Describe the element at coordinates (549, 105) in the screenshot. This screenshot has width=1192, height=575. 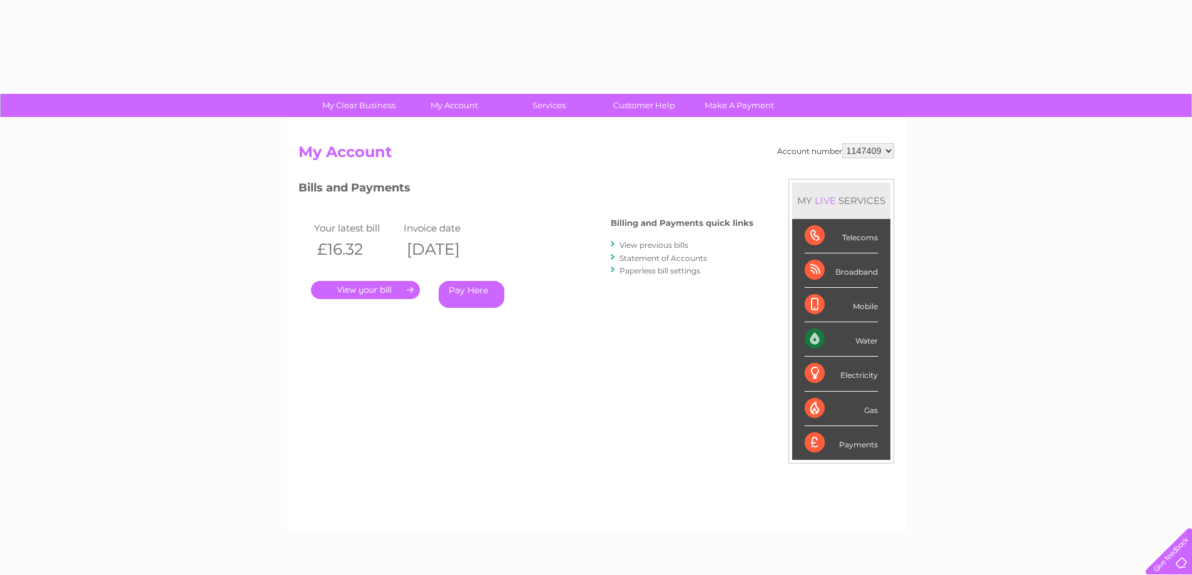
I see `a: Services` at that location.